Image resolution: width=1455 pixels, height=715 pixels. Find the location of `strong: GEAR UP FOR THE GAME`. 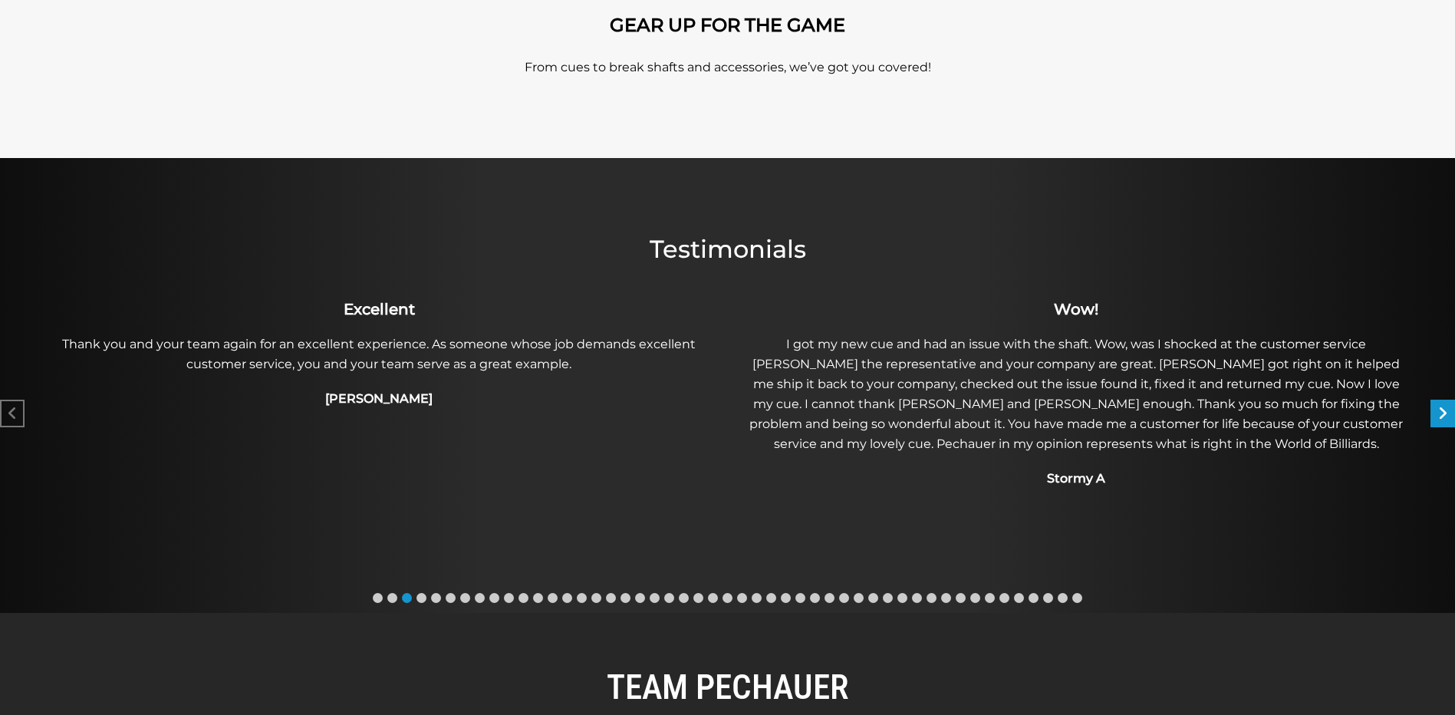

strong: GEAR UP FOR THE GAME is located at coordinates (727, 25).